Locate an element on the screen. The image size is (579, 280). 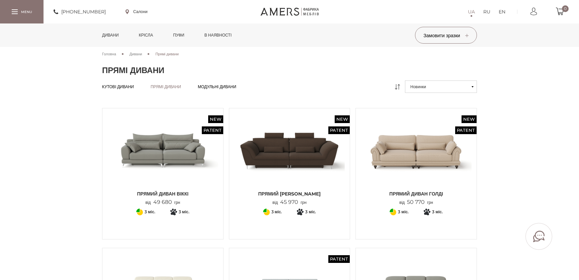
a: Головна is located at coordinates (109, 54).